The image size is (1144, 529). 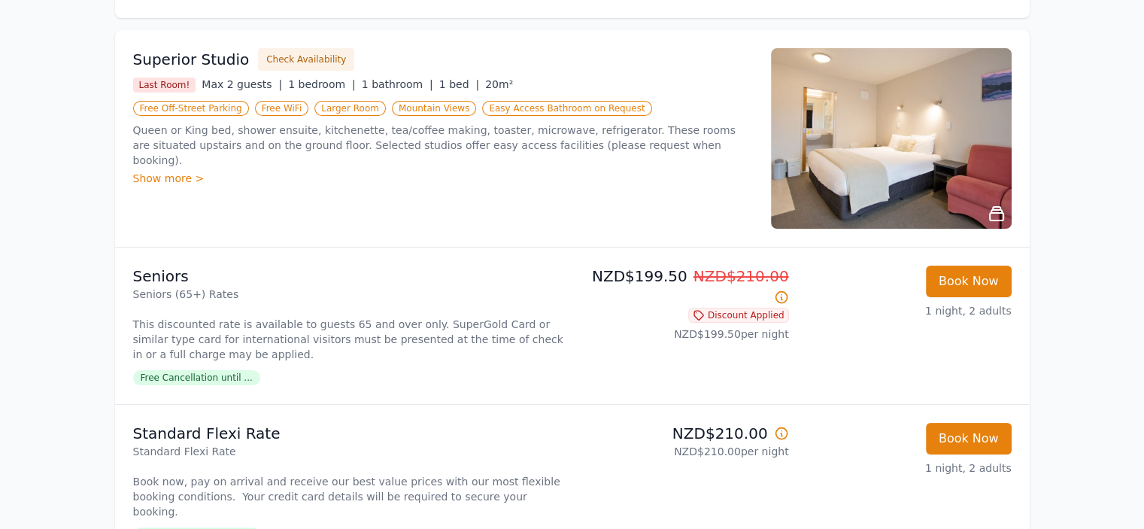 I want to click on p: Seniors, so click(x=350, y=276).